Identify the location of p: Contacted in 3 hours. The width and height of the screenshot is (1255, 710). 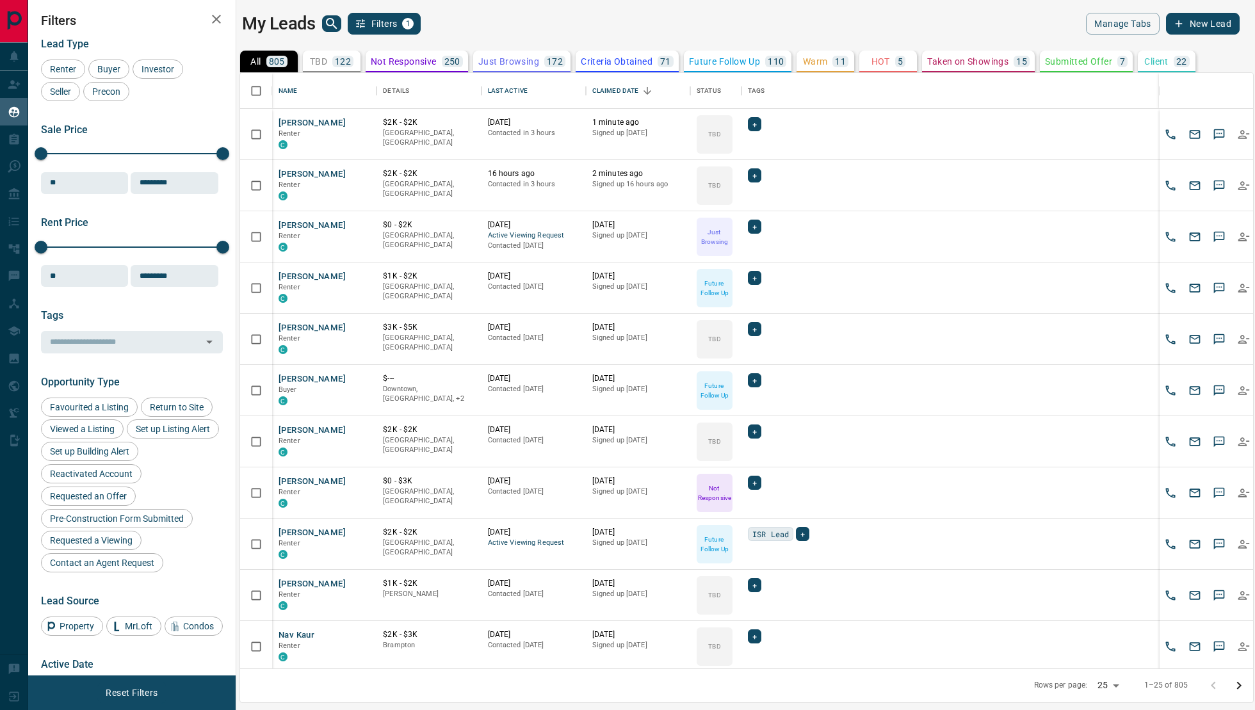
(534, 184).